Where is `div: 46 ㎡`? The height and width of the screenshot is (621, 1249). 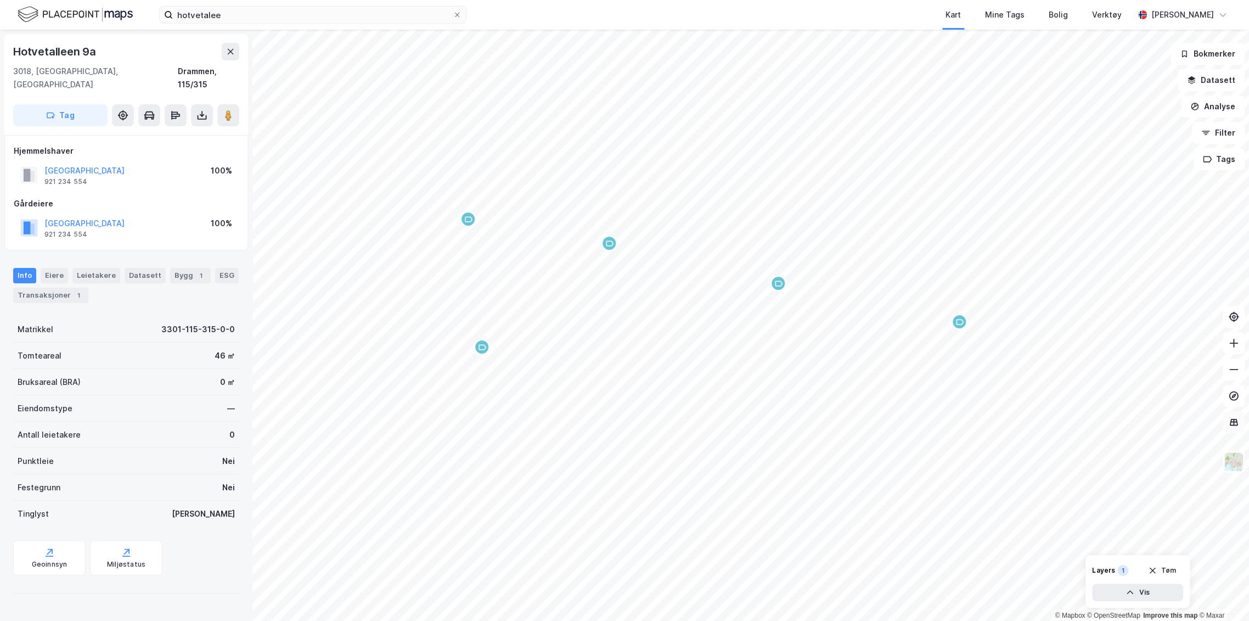
div: 46 ㎡ is located at coordinates (224, 356).